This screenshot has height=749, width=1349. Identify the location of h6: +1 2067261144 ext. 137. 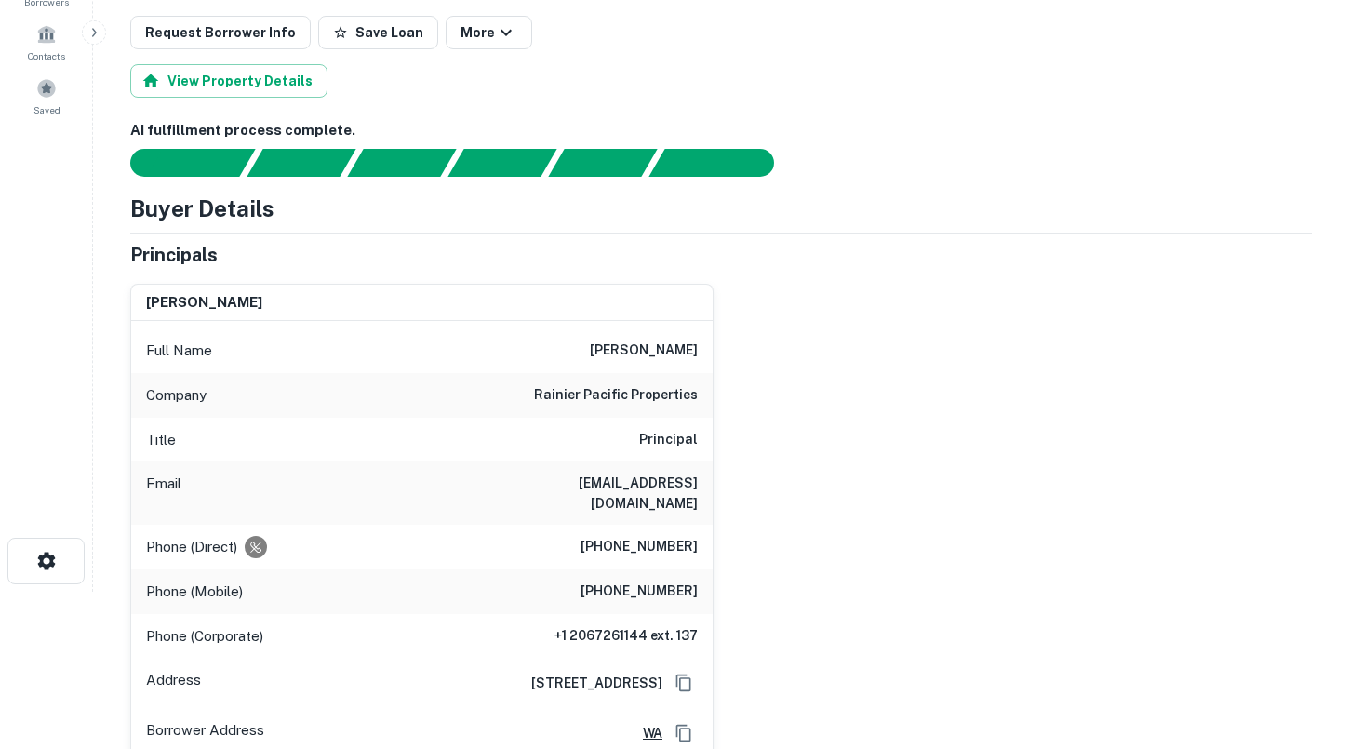
(626, 637).